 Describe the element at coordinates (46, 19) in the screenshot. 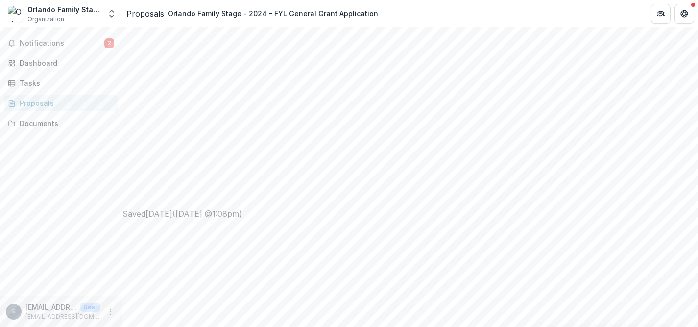

I see `span: Organization` at that location.